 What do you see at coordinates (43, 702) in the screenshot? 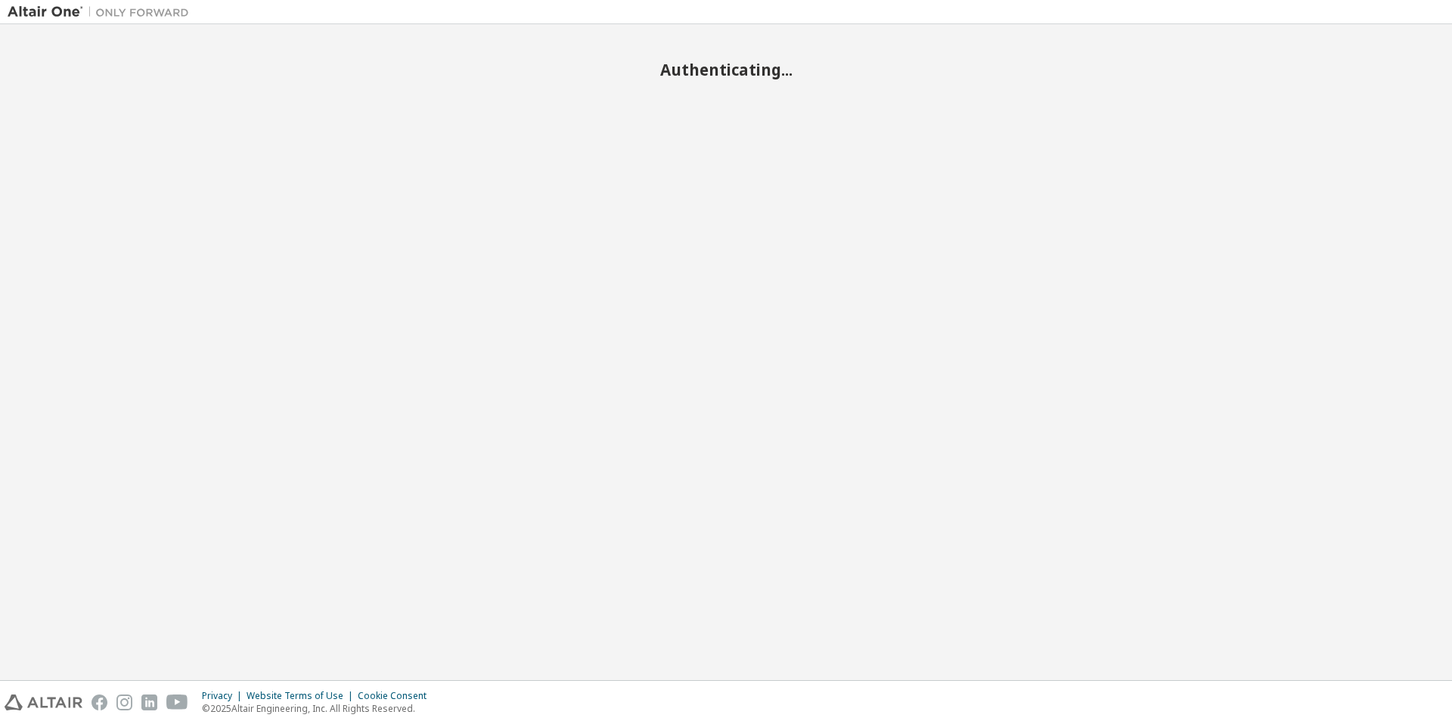
I see `img: altair_logo.svg` at bounding box center [43, 702].